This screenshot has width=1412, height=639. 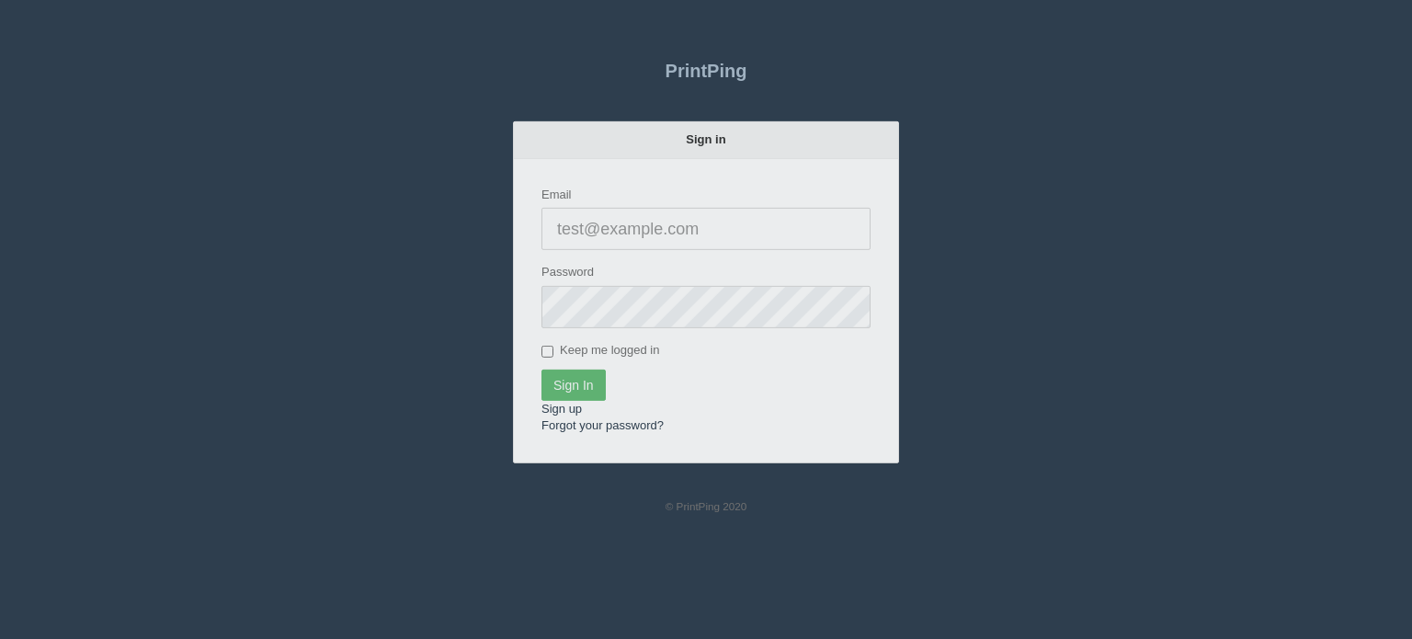 What do you see at coordinates (574, 383) in the screenshot?
I see `input: Sign In` at bounding box center [574, 383].